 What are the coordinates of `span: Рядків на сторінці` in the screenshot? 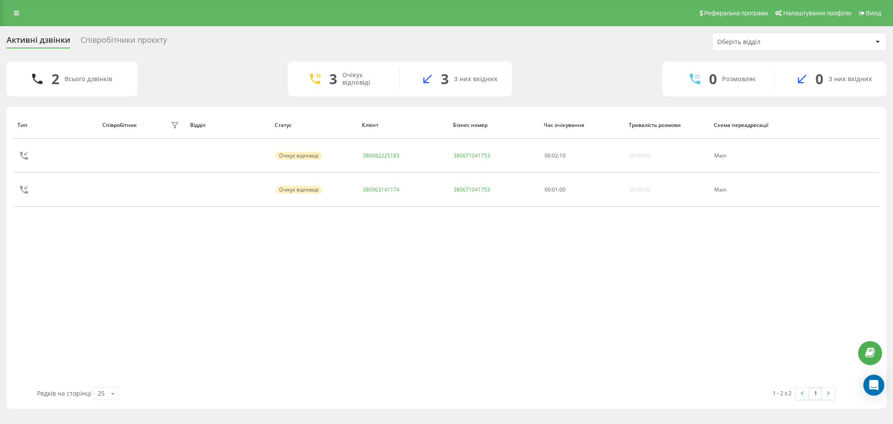 It's located at (64, 393).